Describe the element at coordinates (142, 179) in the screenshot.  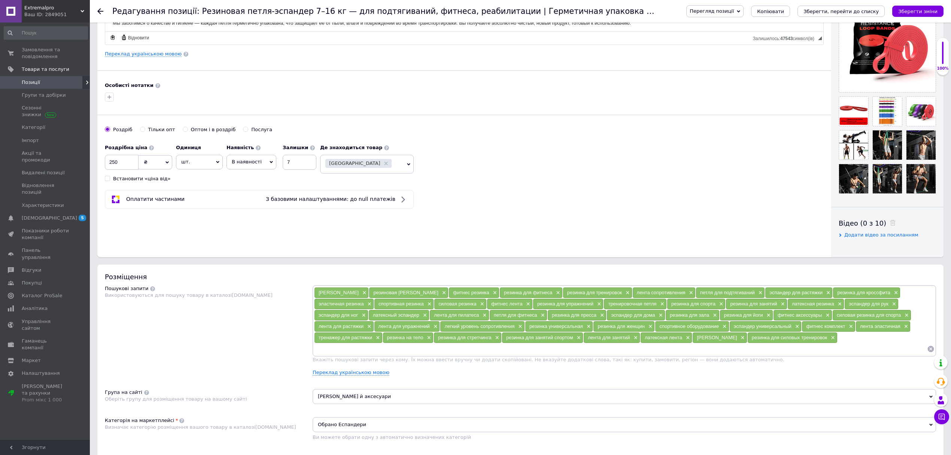
I see `div: Встановити «ціна від»` at that location.